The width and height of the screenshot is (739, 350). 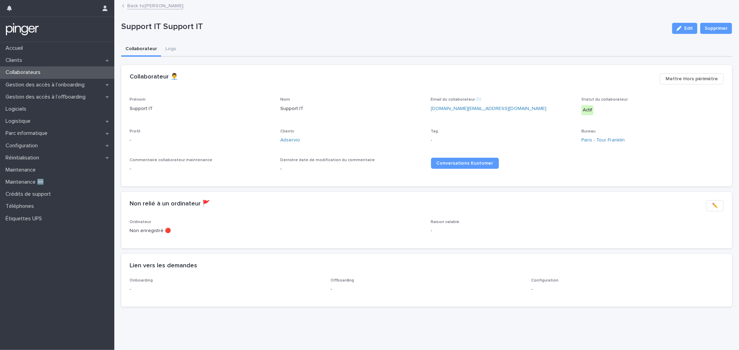 What do you see at coordinates (47, 97) in the screenshot?
I see `p: Gestion des accès à l’offboarding` at bounding box center [47, 97].